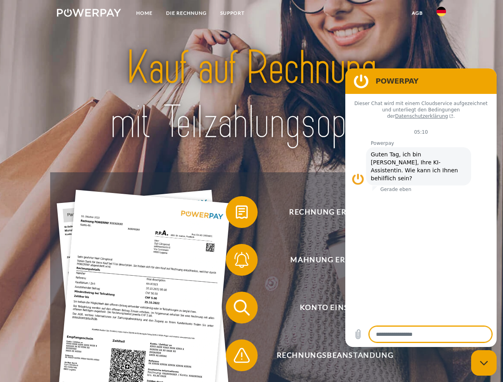 The width and height of the screenshot is (503, 382). I want to click on button: Rechnung erhalten?, so click(330, 212).